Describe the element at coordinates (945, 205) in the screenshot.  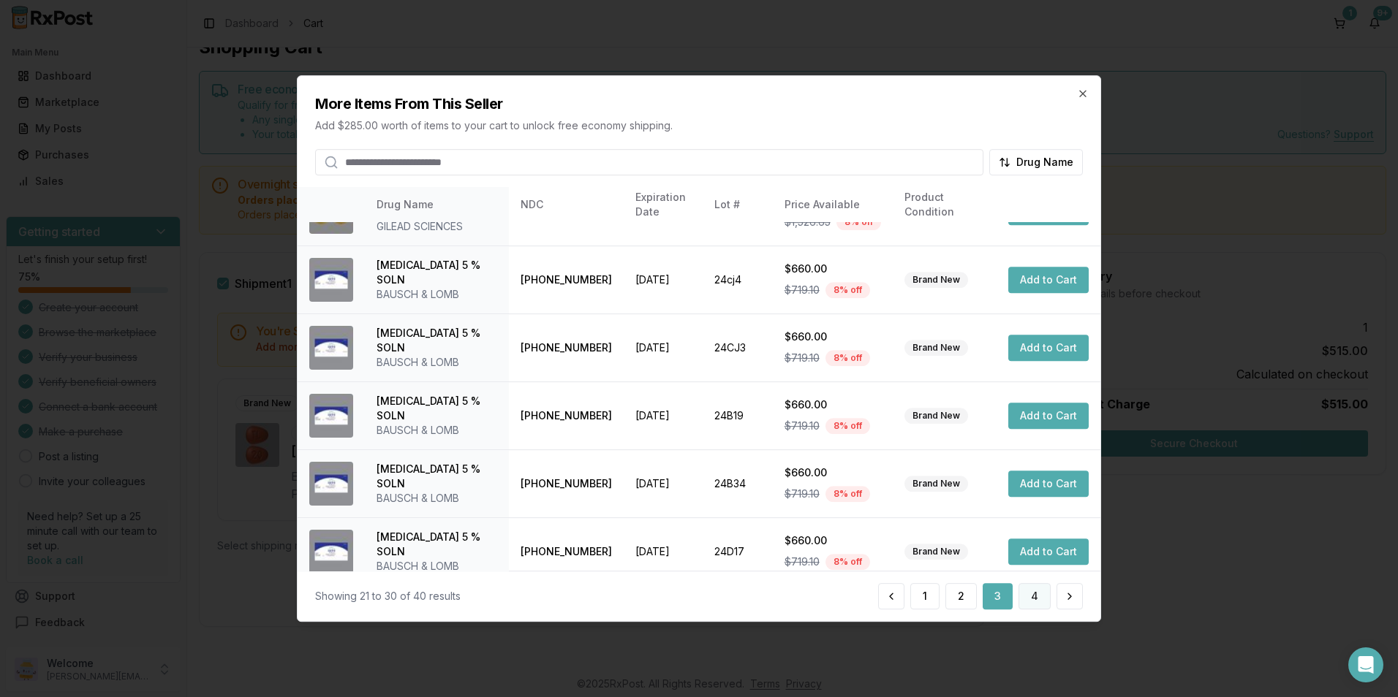
I see `th: Product Condition` at that location.